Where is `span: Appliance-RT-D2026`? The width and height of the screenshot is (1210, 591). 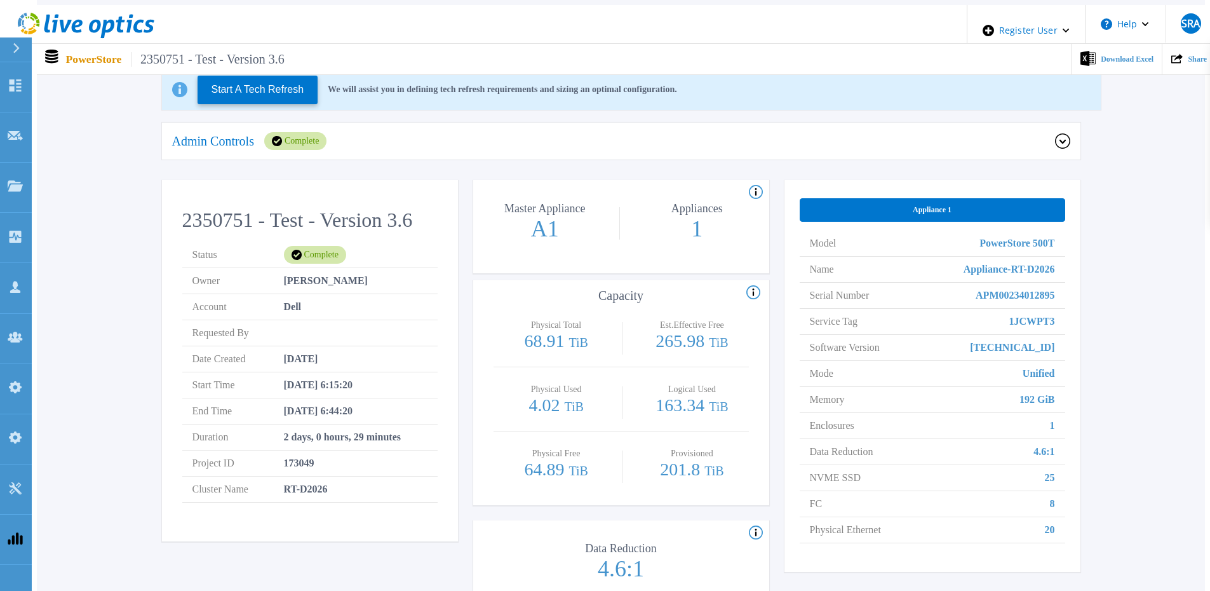 span: Appliance-RT-D2026 is located at coordinates (1010, 269).